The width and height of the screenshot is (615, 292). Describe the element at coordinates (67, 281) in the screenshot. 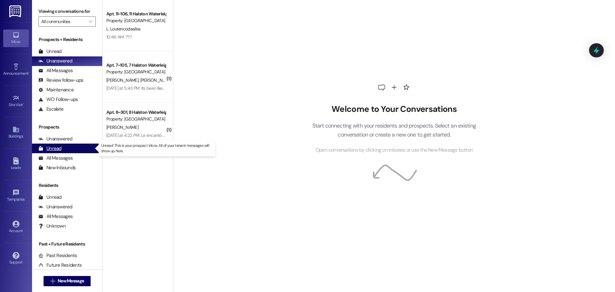

I see `button: New Message` at that location.